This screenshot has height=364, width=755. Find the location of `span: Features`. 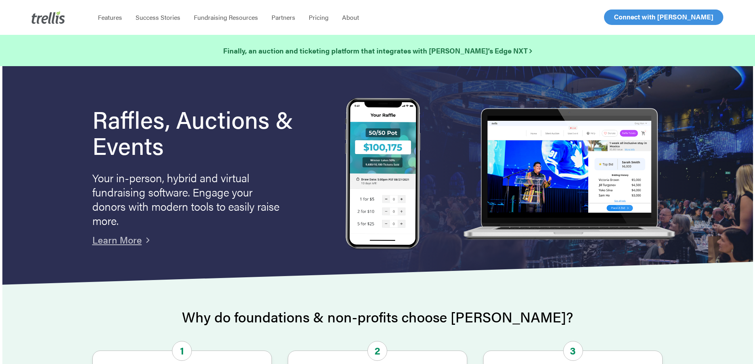

span: Features is located at coordinates (110, 17).